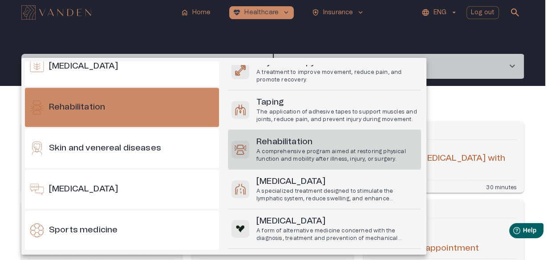 This screenshot has height=260, width=547. I want to click on p: A comprehensive program aimed at restoring physical function and mobility after illness, injury, ..., so click(337, 155).